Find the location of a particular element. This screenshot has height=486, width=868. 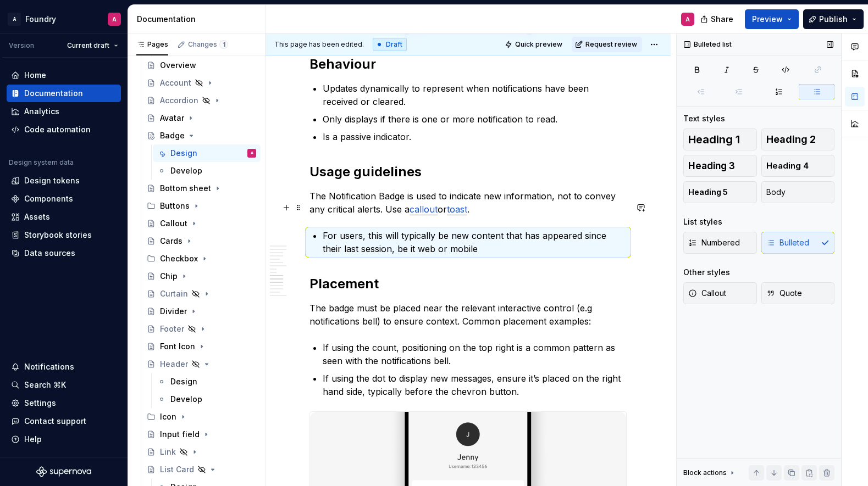

button: Notifications is located at coordinates (64, 367).